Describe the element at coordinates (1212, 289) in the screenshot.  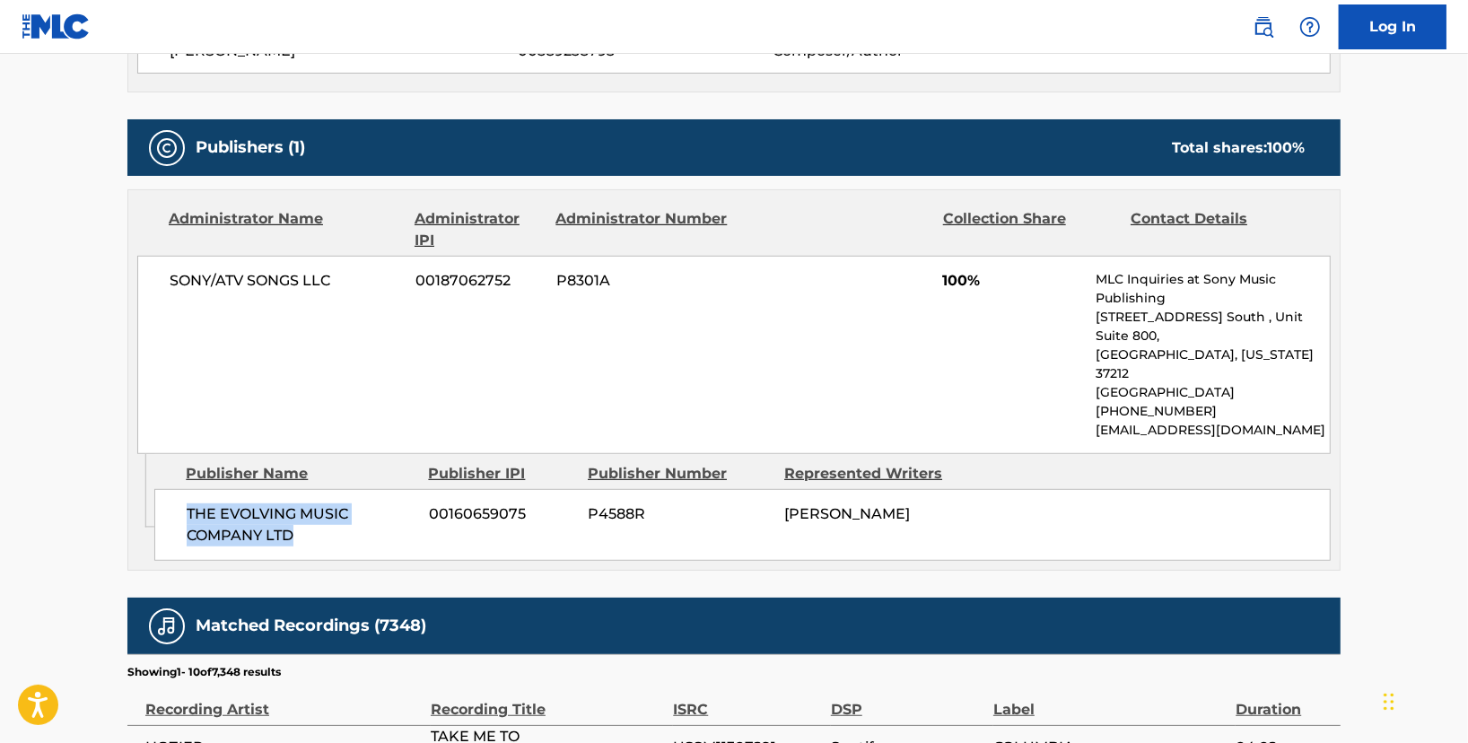
I see `p: MLC Inquiries at Sony Music Publishing` at that location.